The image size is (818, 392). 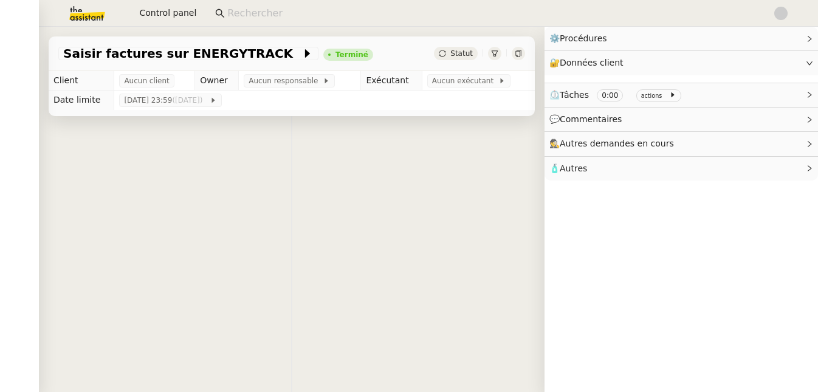 I want to click on span: Aucun exécutant, so click(x=465, y=81).